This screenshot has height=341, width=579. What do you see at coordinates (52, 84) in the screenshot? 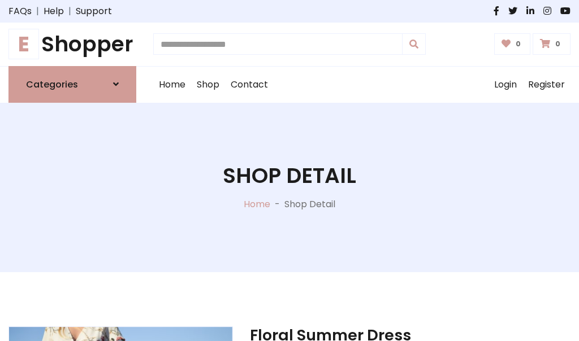
I see `h6: Categories` at bounding box center [52, 84].